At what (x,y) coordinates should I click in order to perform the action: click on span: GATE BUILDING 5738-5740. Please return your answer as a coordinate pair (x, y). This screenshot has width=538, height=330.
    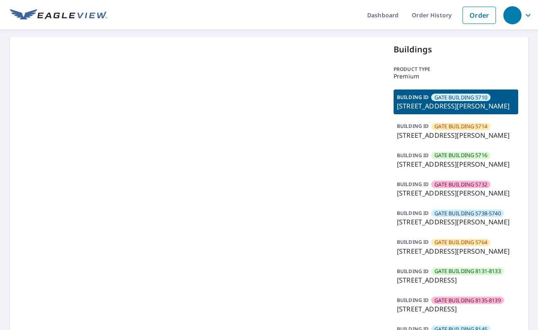
    Looking at the image, I should click on (468, 213).